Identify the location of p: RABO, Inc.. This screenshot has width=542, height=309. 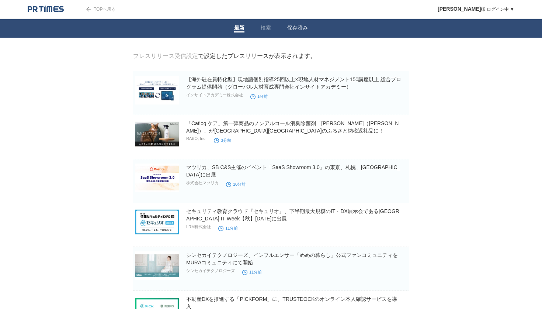
(196, 138).